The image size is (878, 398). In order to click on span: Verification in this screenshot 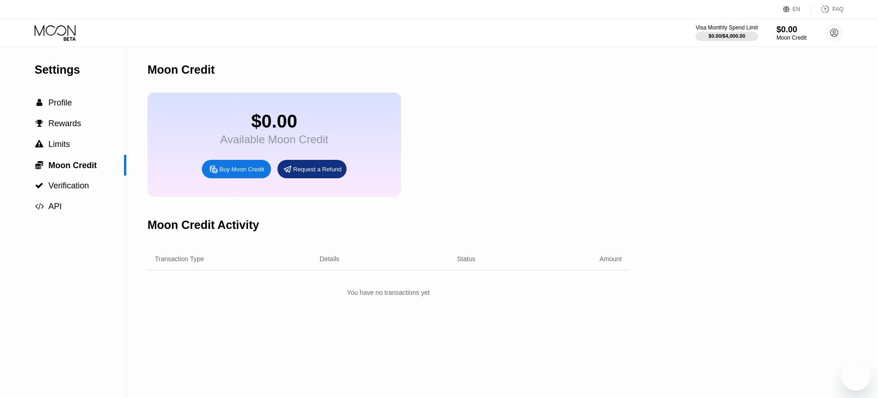, I will do `click(69, 186)`.